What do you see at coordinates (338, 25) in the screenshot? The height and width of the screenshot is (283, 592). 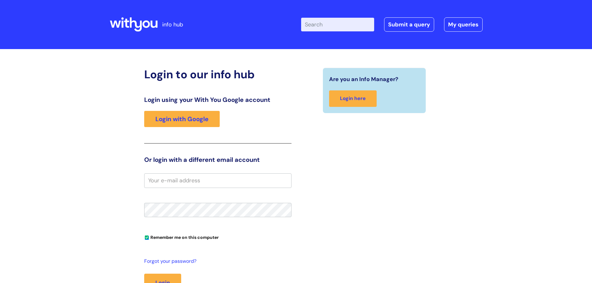 I see `input: Search` at bounding box center [338, 25].